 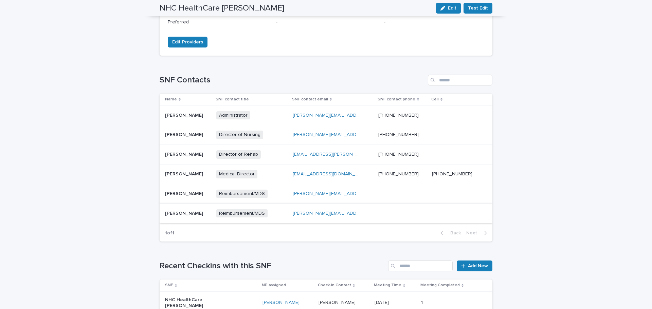 I want to click on a: Add New, so click(x=474, y=266).